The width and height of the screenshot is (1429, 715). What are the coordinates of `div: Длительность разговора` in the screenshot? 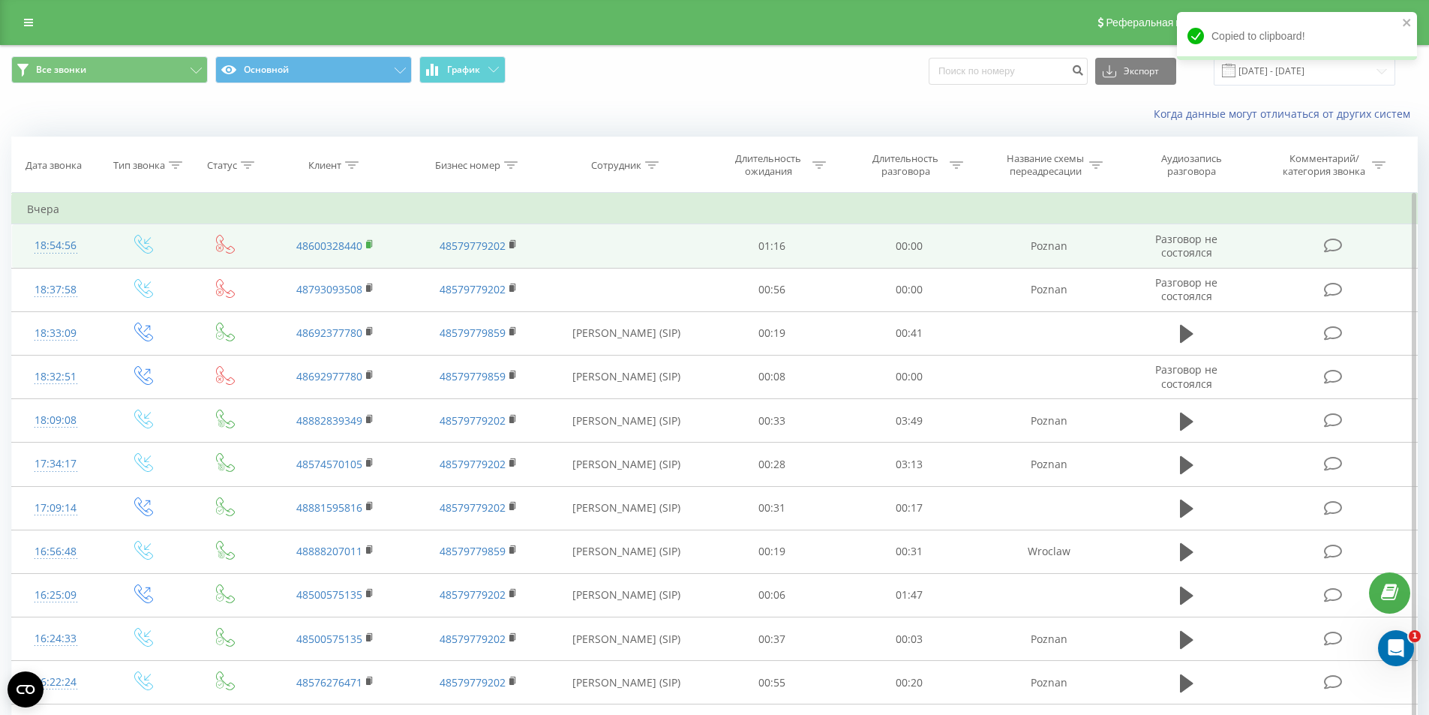 It's located at (905, 165).